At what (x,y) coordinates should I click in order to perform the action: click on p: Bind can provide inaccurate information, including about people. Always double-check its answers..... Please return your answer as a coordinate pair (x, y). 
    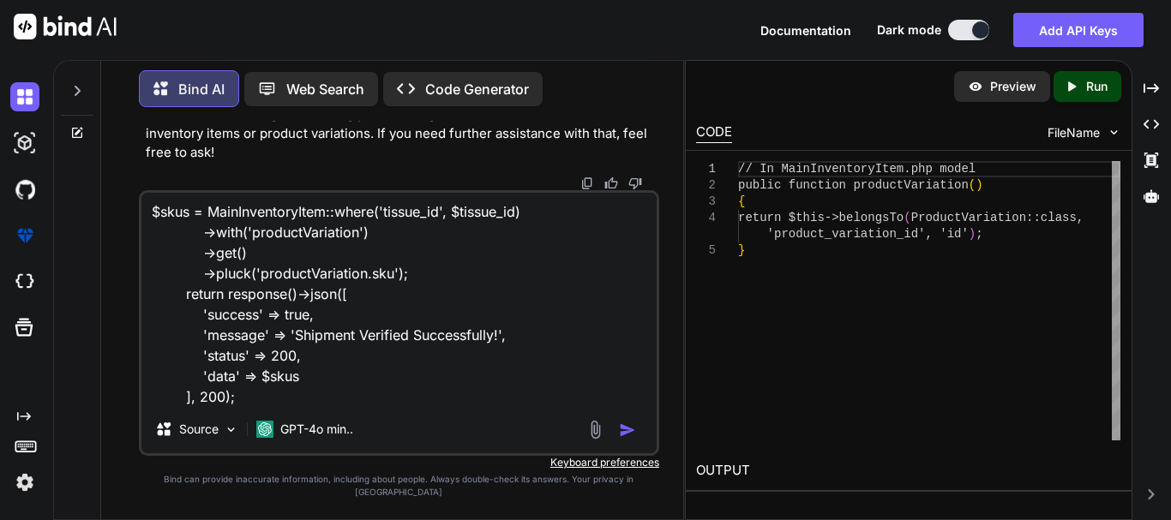
    Looking at the image, I should click on (399, 486).